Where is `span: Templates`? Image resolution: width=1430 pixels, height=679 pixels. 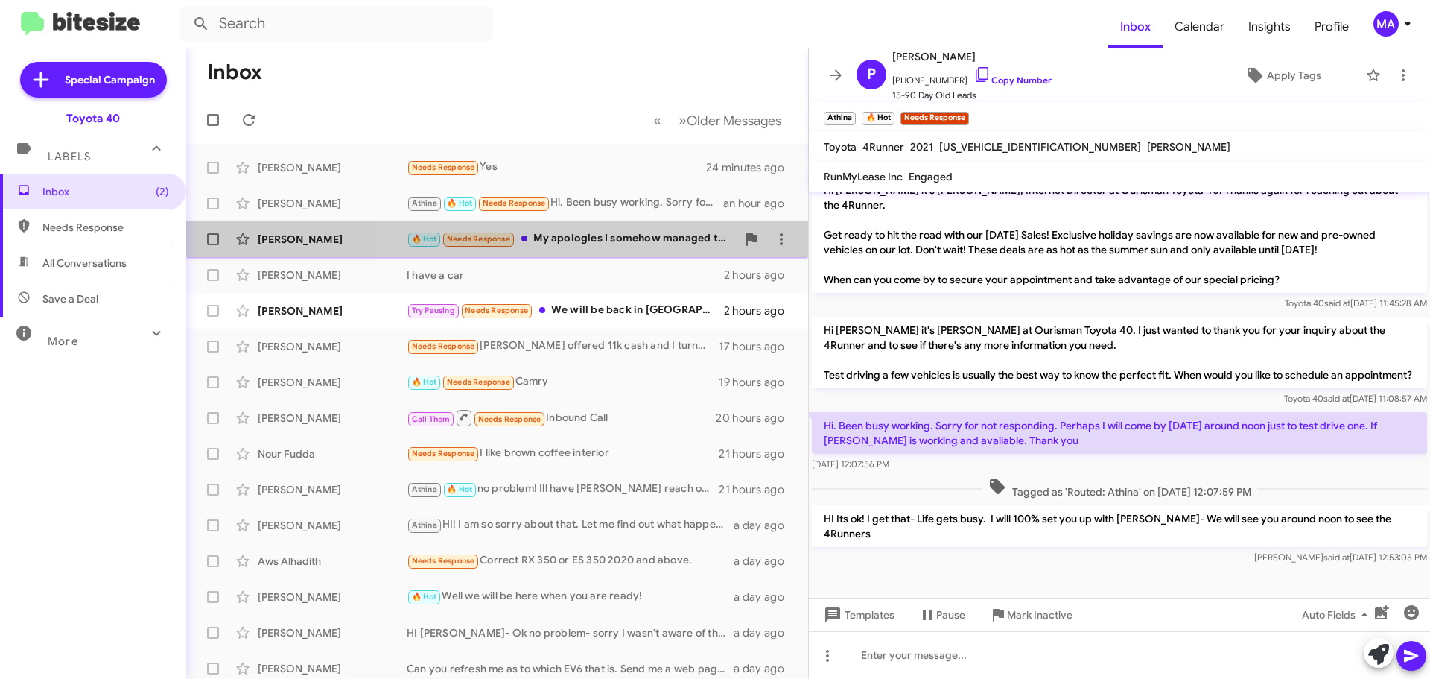
span: Templates is located at coordinates (857, 614).